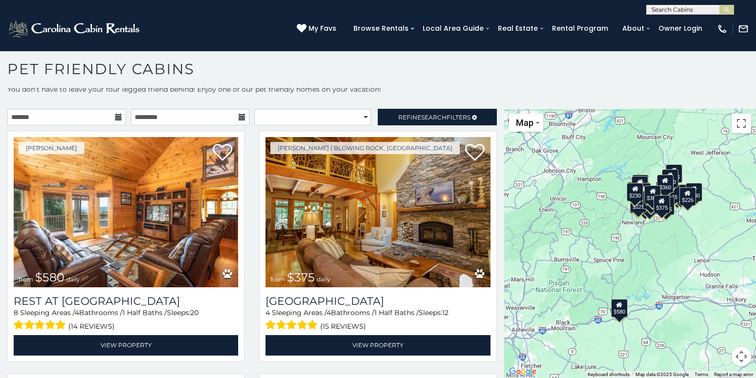 The height and width of the screenshot is (378, 756). What do you see at coordinates (318, 29) in the screenshot?
I see `a: My Favs` at bounding box center [318, 29].